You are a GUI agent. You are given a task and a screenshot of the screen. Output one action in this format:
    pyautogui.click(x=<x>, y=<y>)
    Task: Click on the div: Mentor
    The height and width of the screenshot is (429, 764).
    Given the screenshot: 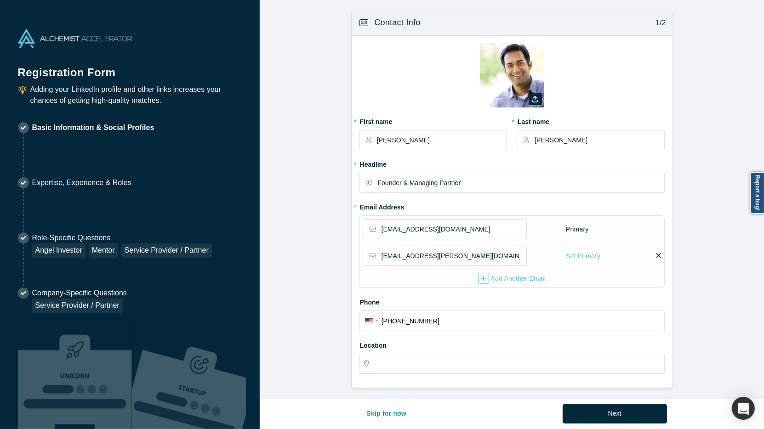 What is the action you would take?
    pyautogui.click(x=103, y=251)
    